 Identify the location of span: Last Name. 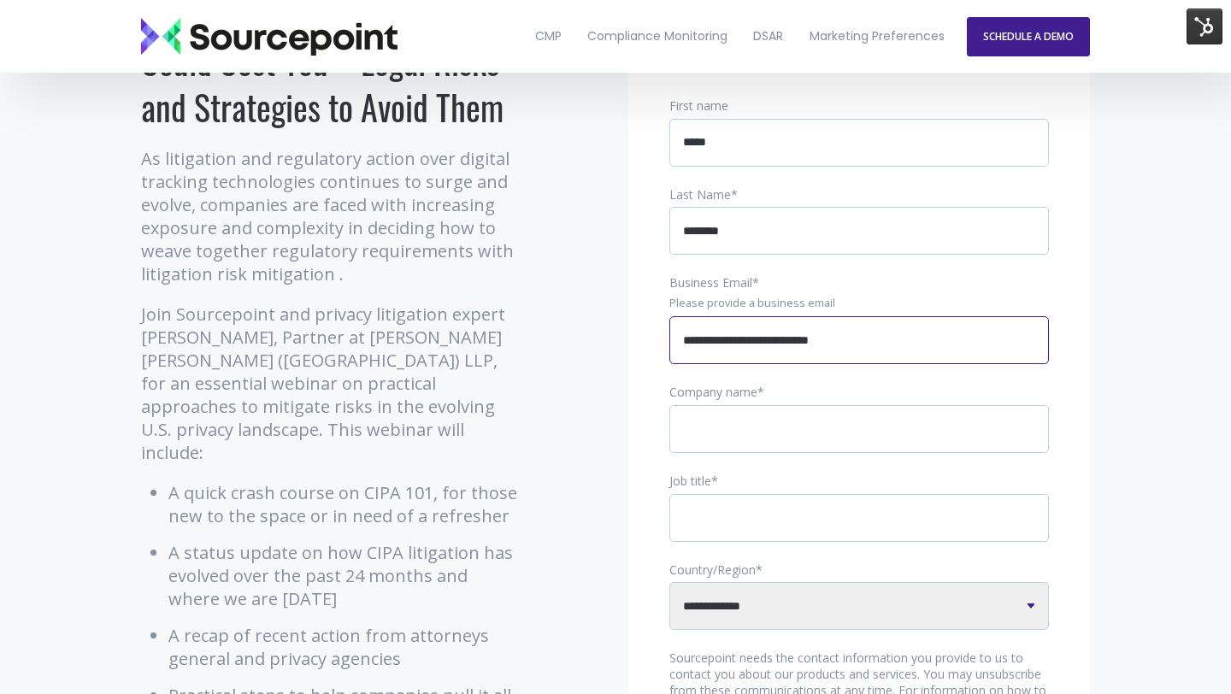
(700, 194).